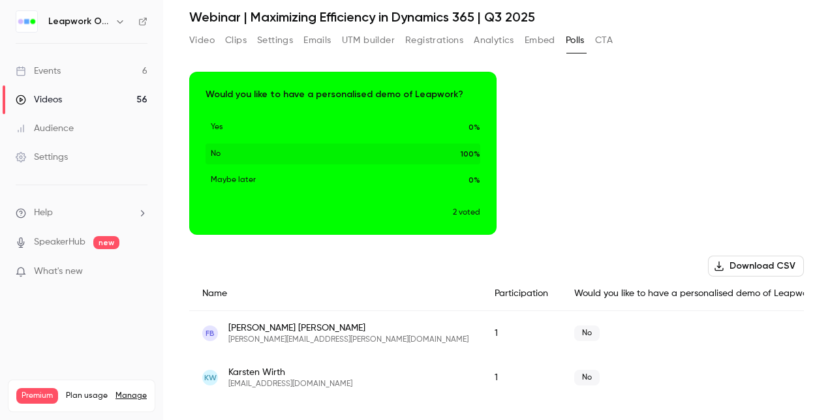 The image size is (830, 420). Describe the element at coordinates (755, 266) in the screenshot. I see `button: Download CSV` at that location.